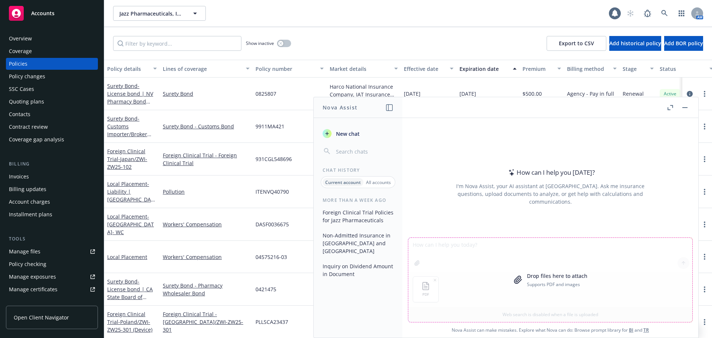  I want to click on div: Stage, so click(634, 69).